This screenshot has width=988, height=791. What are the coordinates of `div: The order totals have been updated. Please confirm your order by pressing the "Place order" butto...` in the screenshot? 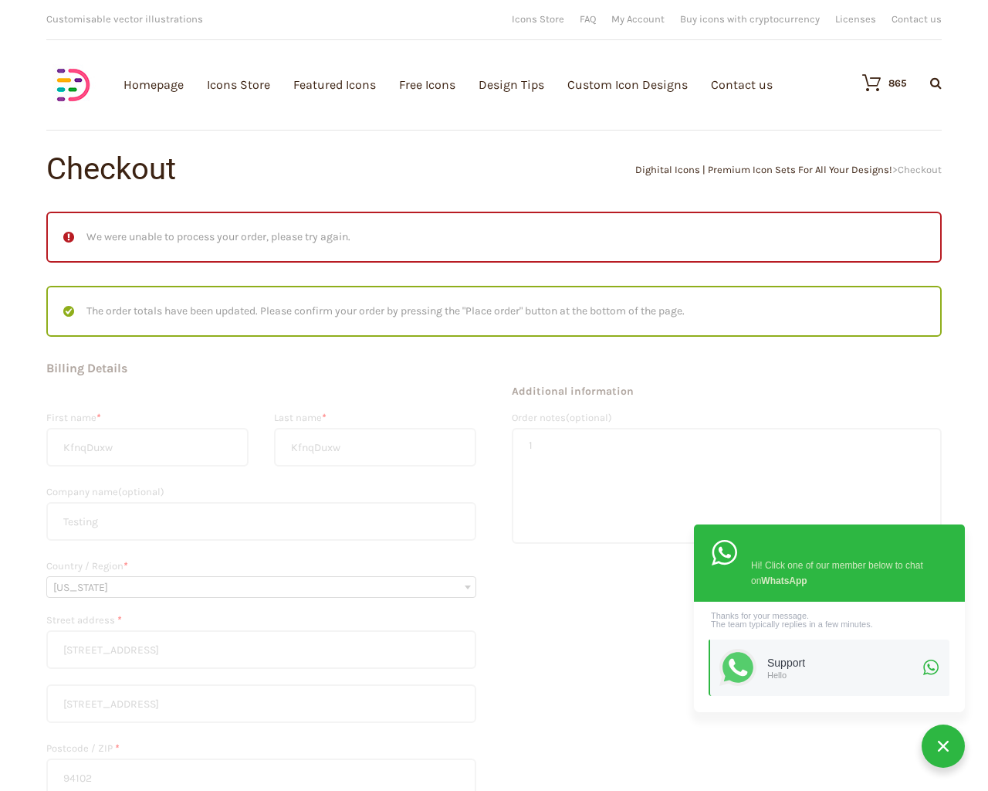 It's located at (494, 311).